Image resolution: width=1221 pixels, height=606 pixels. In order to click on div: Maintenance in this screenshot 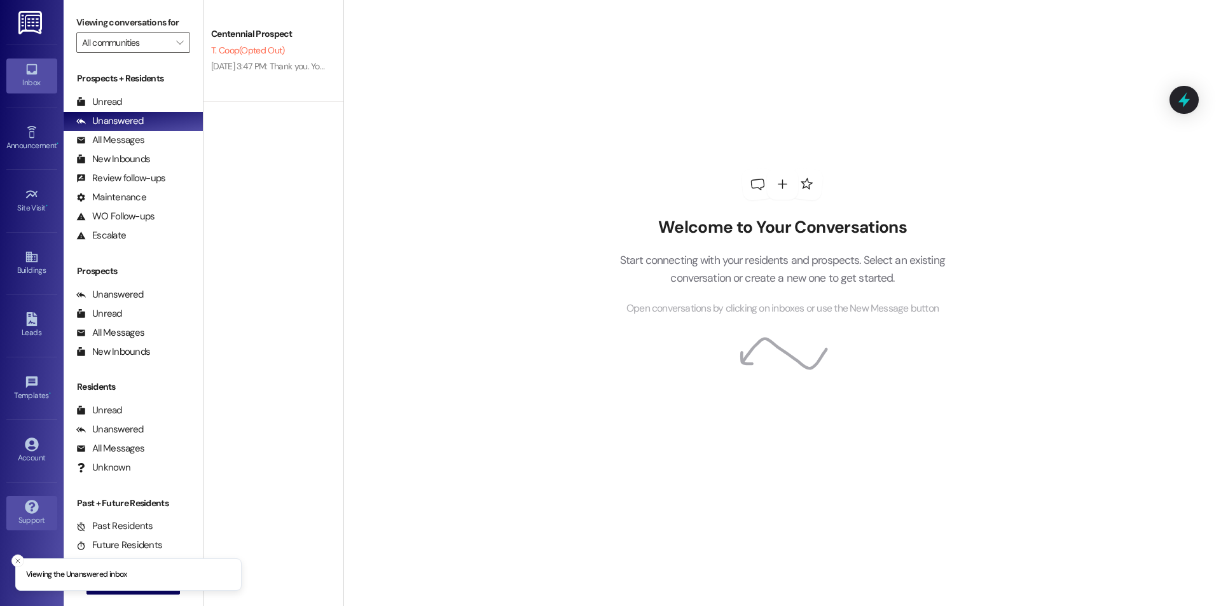, I will do `click(111, 197)`.